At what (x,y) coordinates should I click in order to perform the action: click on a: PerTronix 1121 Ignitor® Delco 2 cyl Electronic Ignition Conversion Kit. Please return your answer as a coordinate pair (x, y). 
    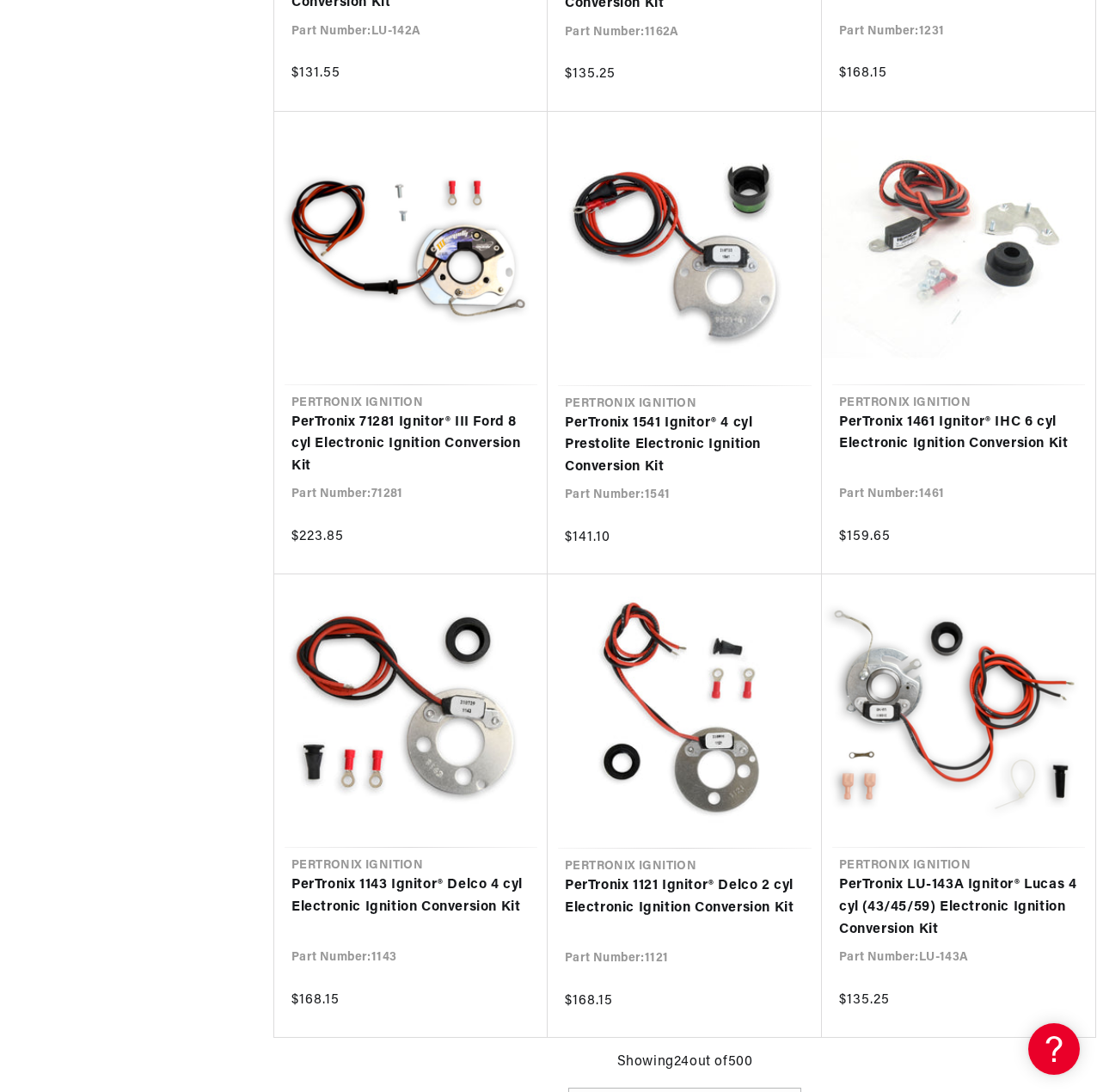
    Looking at the image, I should click on (684, 897).